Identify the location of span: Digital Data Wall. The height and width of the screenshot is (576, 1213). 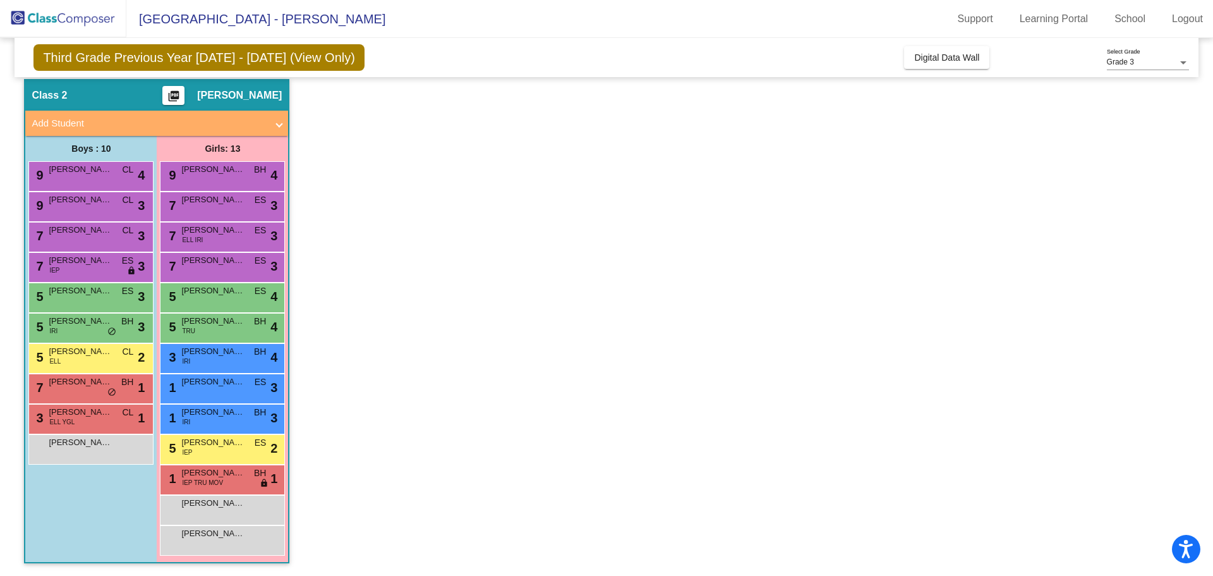
(946, 57).